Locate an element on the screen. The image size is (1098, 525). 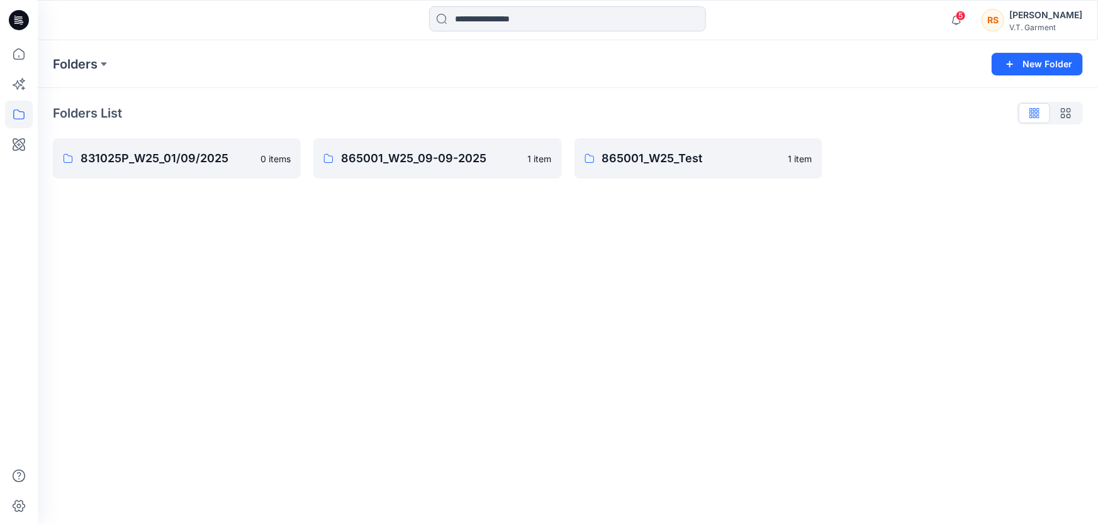
p: 865001_W25_09-09-2025 is located at coordinates (430, 159).